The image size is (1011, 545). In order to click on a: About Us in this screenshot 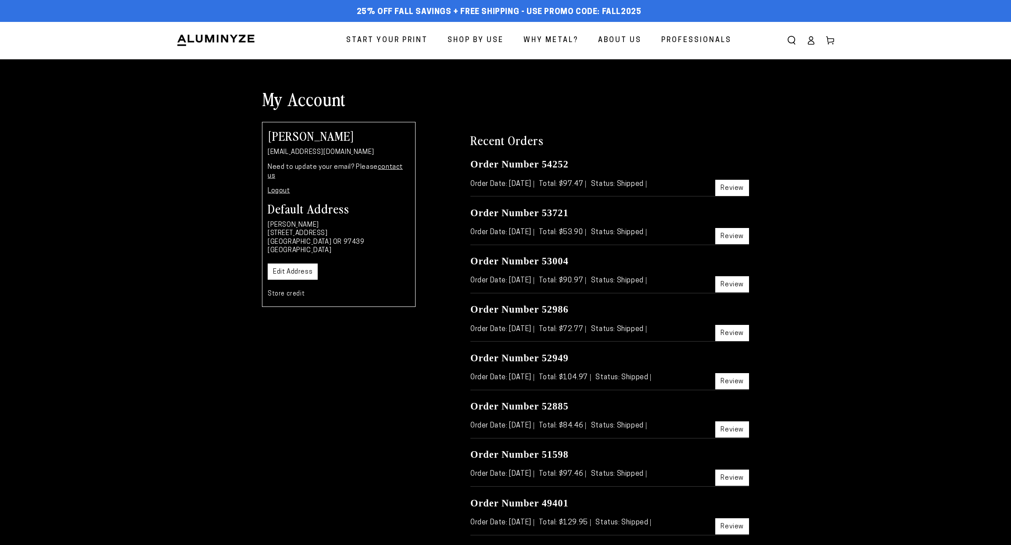, I will do `click(619, 40)`.